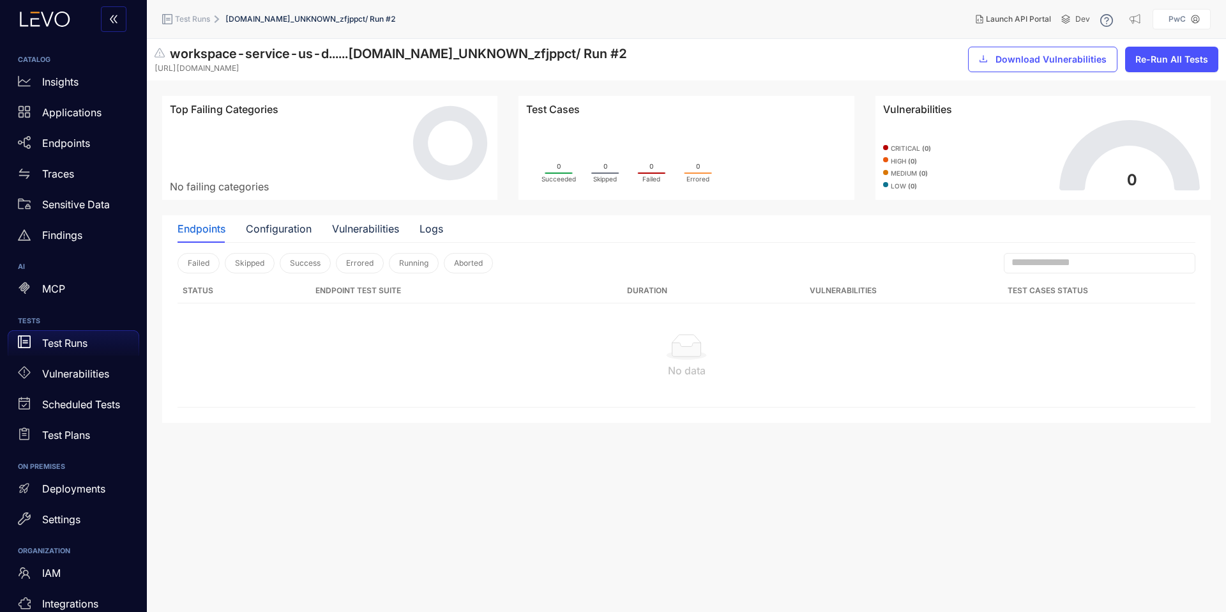 Image resolution: width=1226 pixels, height=612 pixels. I want to click on span: Top Failing Categories, so click(224, 109).